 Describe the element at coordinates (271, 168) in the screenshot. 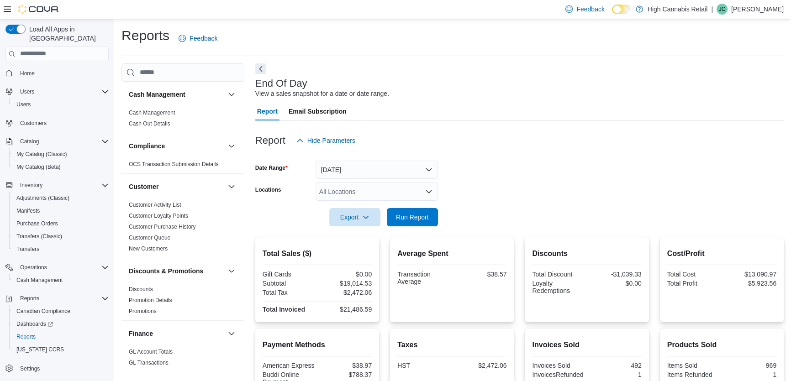

I see `label: Date Range` at that location.